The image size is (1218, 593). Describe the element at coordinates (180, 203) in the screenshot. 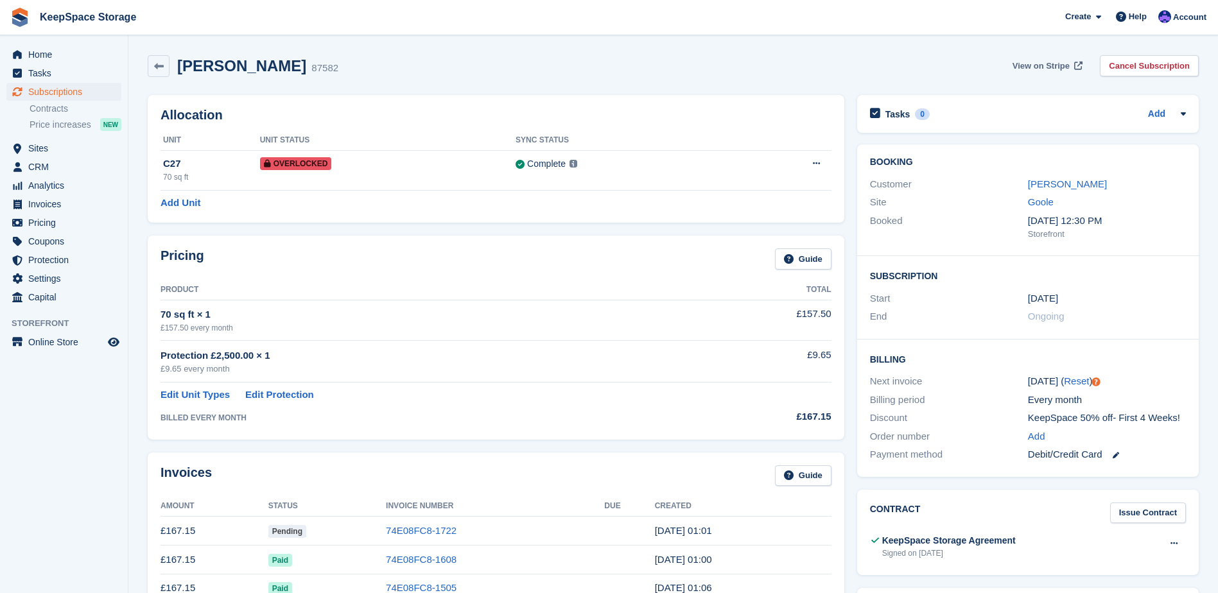

I see `a: Add Unit` at that location.